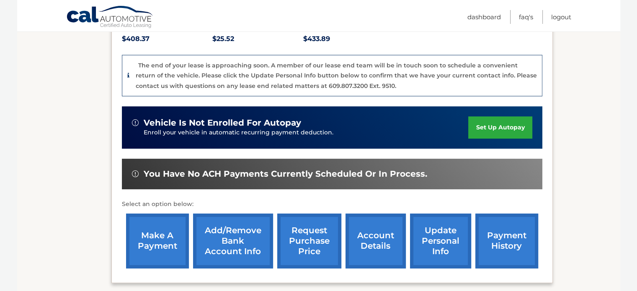 The width and height of the screenshot is (637, 291). What do you see at coordinates (285, 174) in the screenshot?
I see `span: You have no ACH payments currently scheduled or in process.` at bounding box center [285, 174].